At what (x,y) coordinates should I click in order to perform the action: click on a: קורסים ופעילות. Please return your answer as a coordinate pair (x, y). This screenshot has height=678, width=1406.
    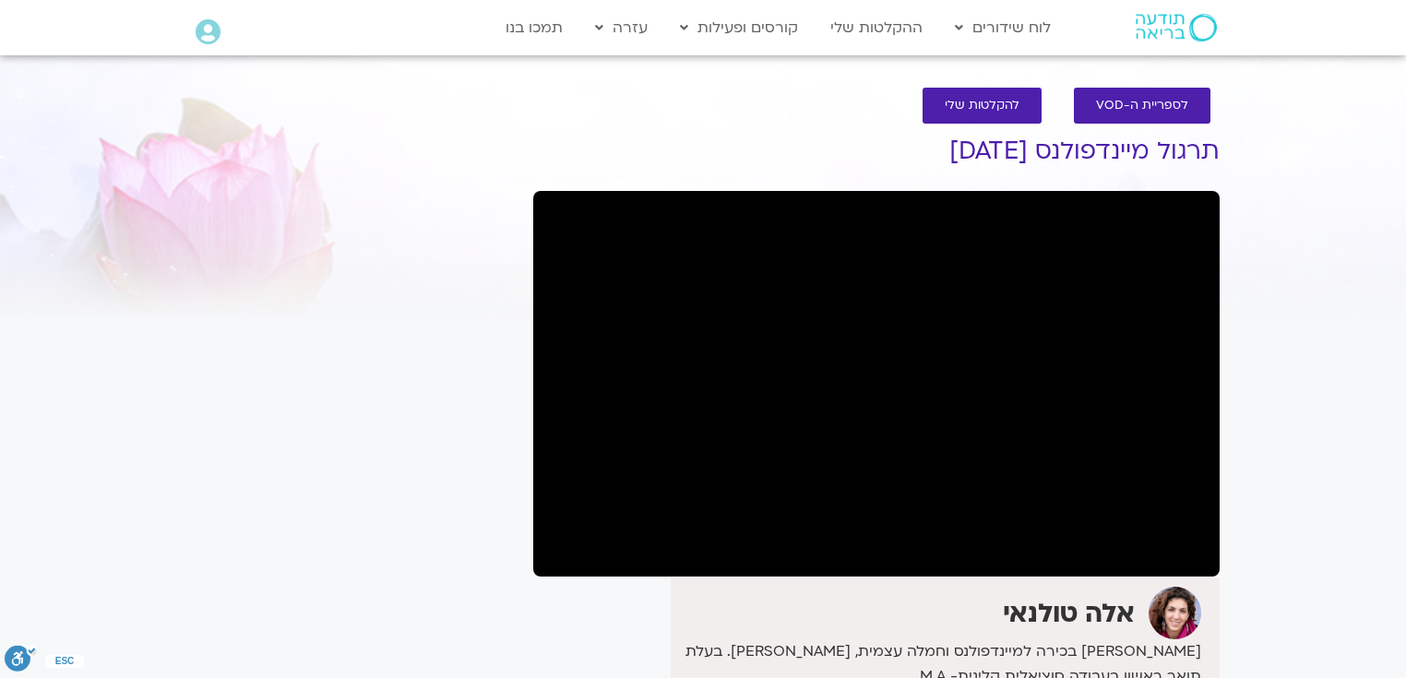
    Looking at the image, I should click on (739, 28).